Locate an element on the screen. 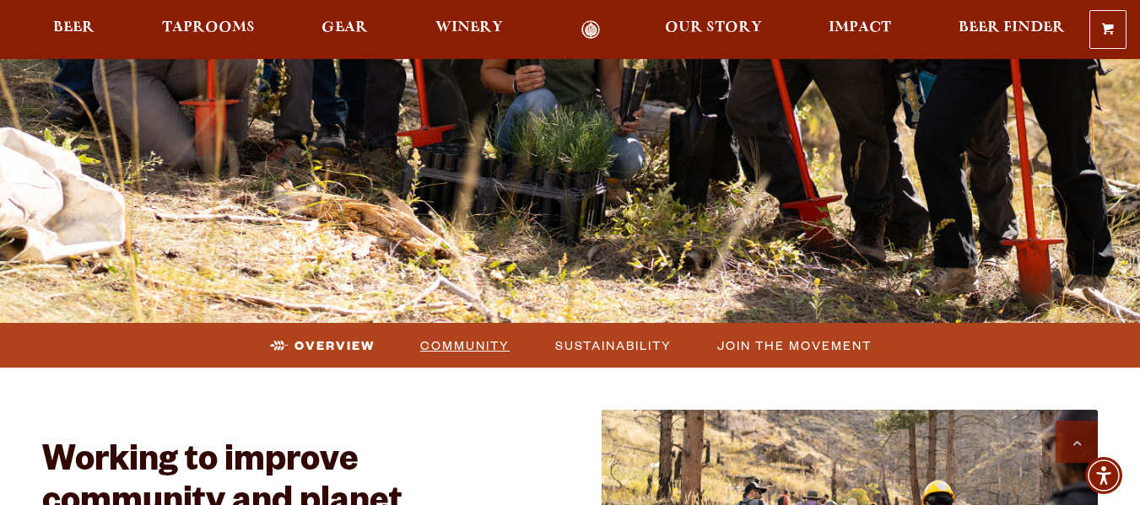 Image resolution: width=1140 pixels, height=505 pixels. a: Beer is located at coordinates (73, 30).